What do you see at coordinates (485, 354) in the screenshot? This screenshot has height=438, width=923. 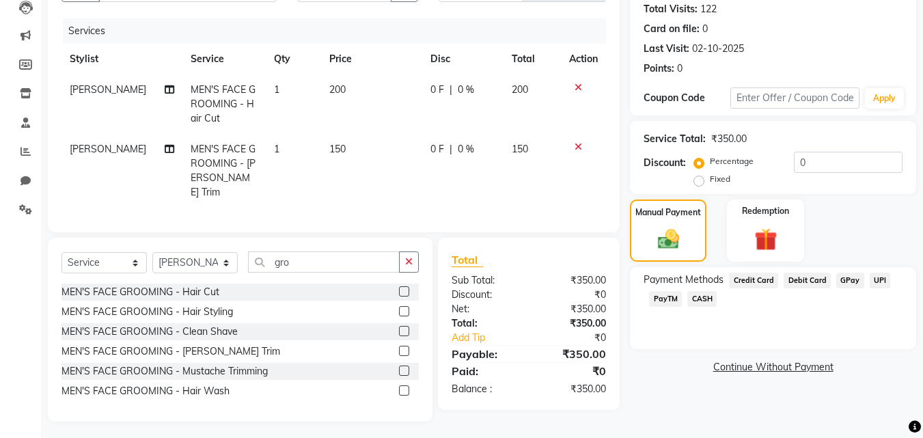 I see `div: Payable:` at bounding box center [485, 354].